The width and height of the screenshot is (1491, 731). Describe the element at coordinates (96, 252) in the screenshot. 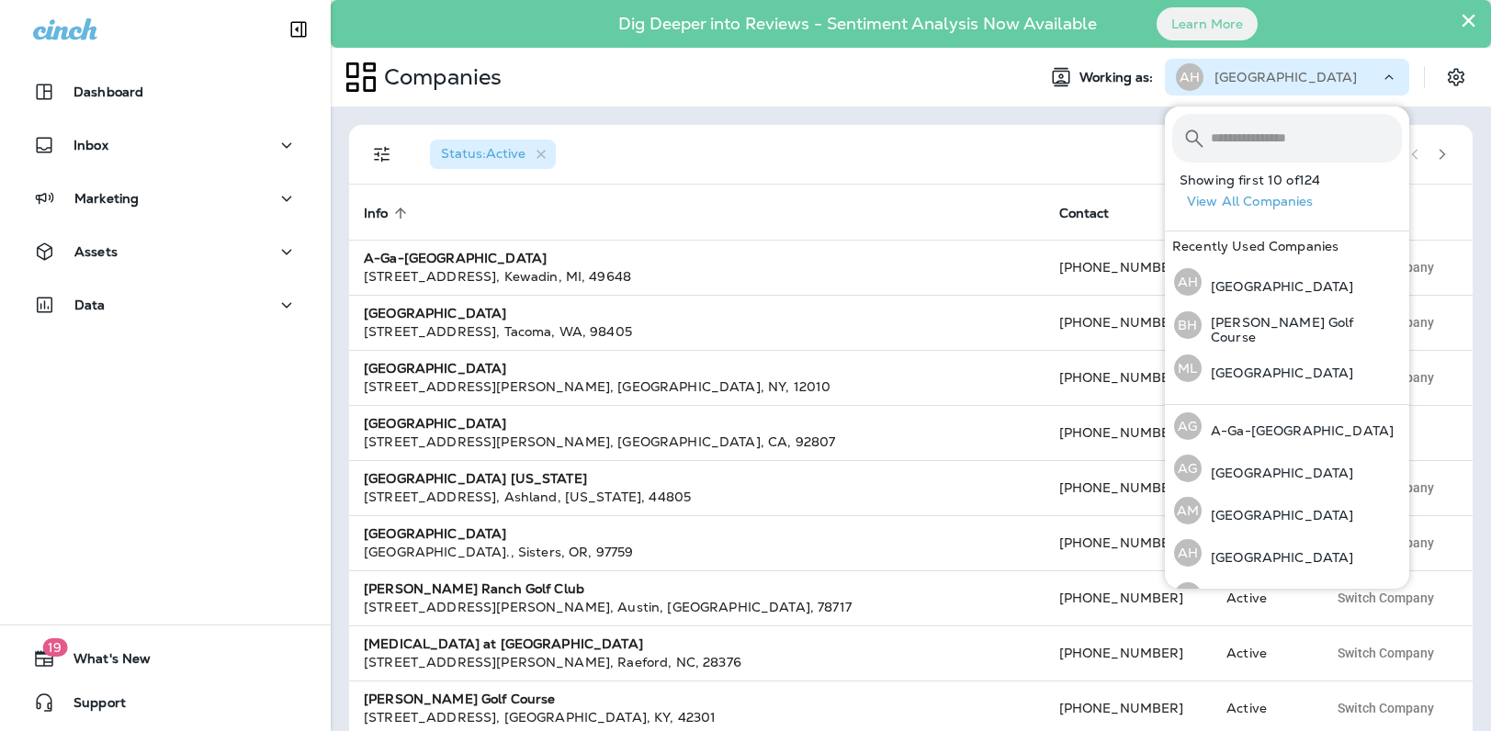

I see `p: Assets` at that location.